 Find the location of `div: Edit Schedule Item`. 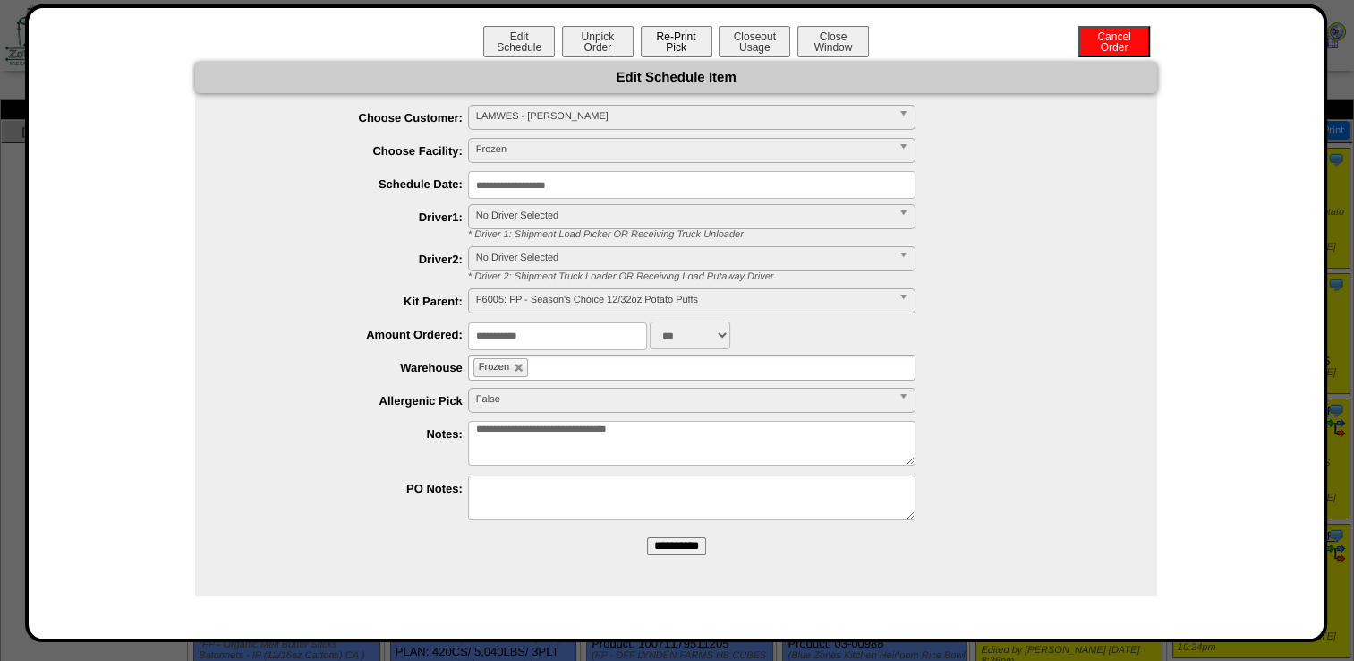

div: Edit Schedule Item is located at coordinates (676, 77).